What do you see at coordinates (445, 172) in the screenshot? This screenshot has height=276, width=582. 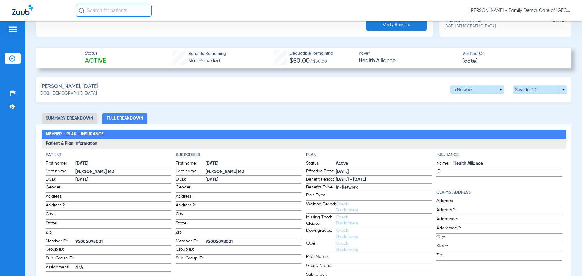 I see `span: ID:` at bounding box center [445, 172].